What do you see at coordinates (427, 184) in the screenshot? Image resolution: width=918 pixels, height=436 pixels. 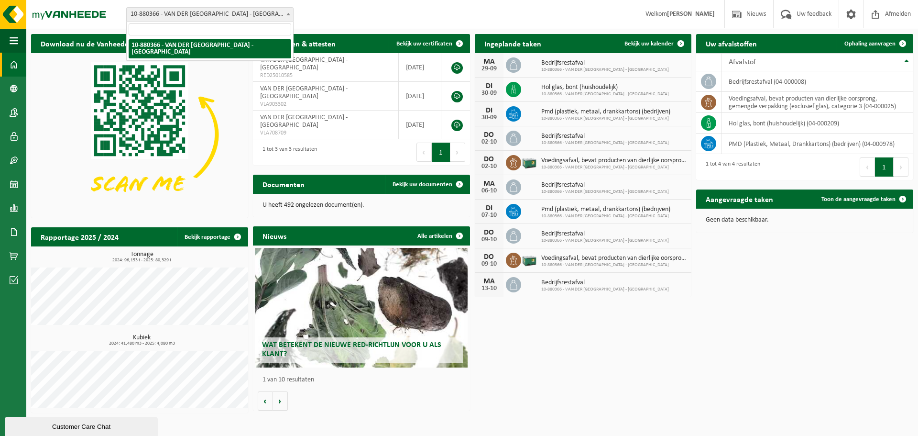 I see `a: Bekijk uw documenten` at bounding box center [427, 184].